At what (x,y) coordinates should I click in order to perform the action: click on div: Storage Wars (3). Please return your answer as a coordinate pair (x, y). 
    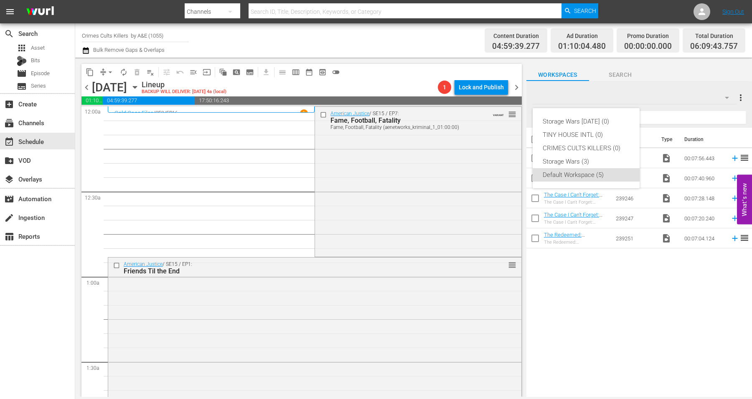
    Looking at the image, I should click on (586, 162).